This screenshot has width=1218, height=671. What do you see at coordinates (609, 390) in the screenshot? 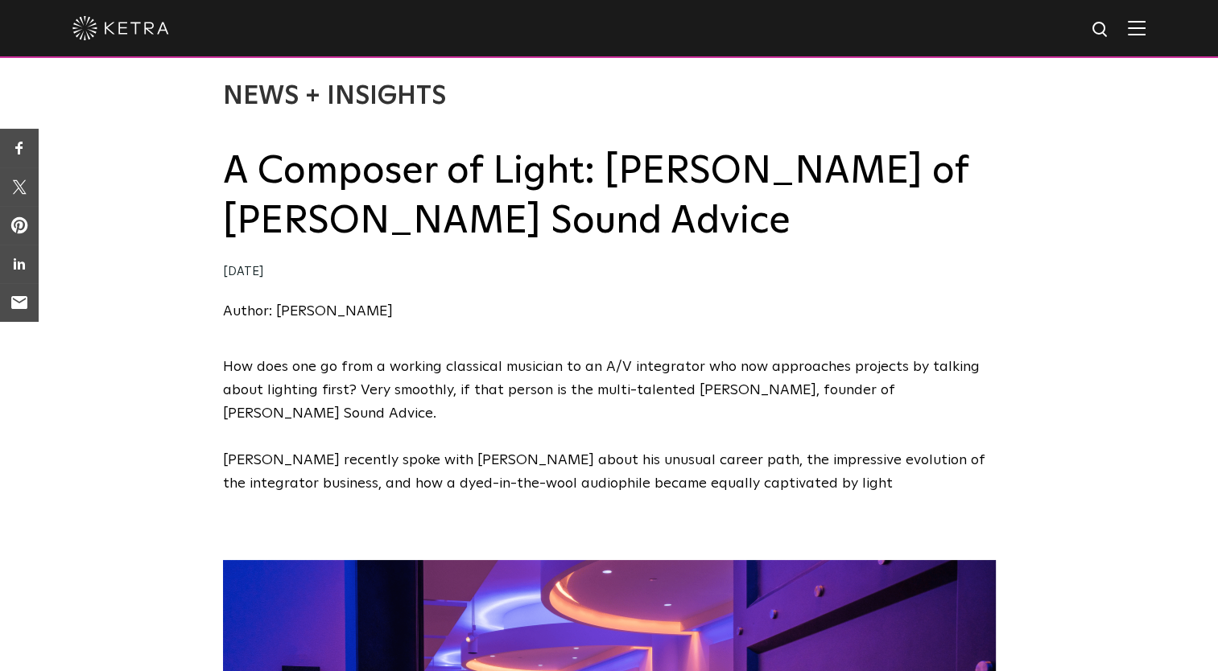
I see `p: How does one go from a working classical musician to an A/V integrator who now approaches project...` at bounding box center [609, 390].